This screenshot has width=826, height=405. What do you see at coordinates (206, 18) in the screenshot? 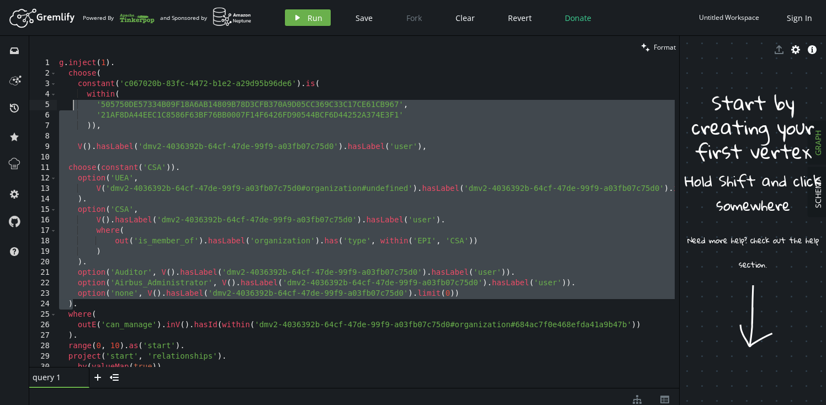
I see `div: and Sponsored by` at bounding box center [206, 18].